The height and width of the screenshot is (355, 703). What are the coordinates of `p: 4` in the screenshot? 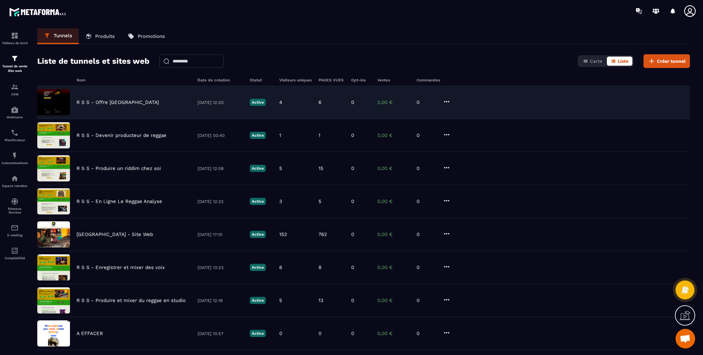 It's located at (281, 102).